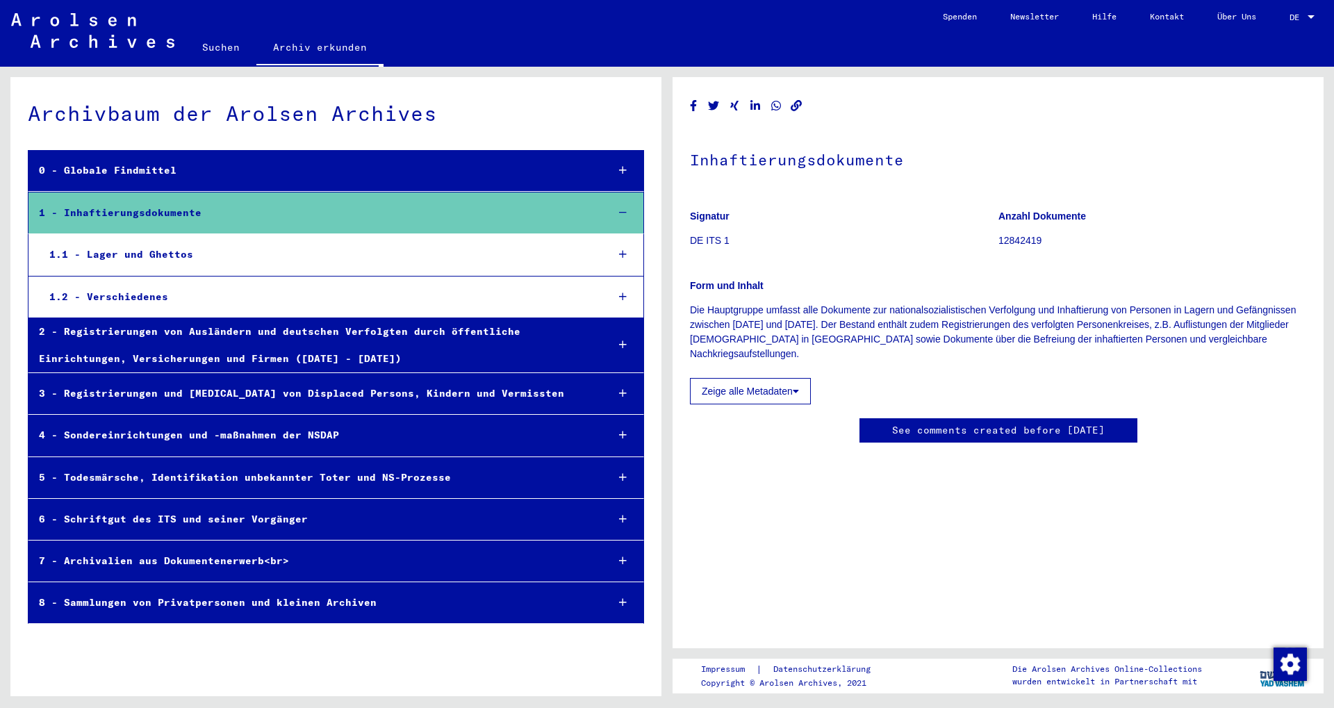  What do you see at coordinates (1290, 664) in the screenshot?
I see `img: Zustimmung ändern` at bounding box center [1290, 664].